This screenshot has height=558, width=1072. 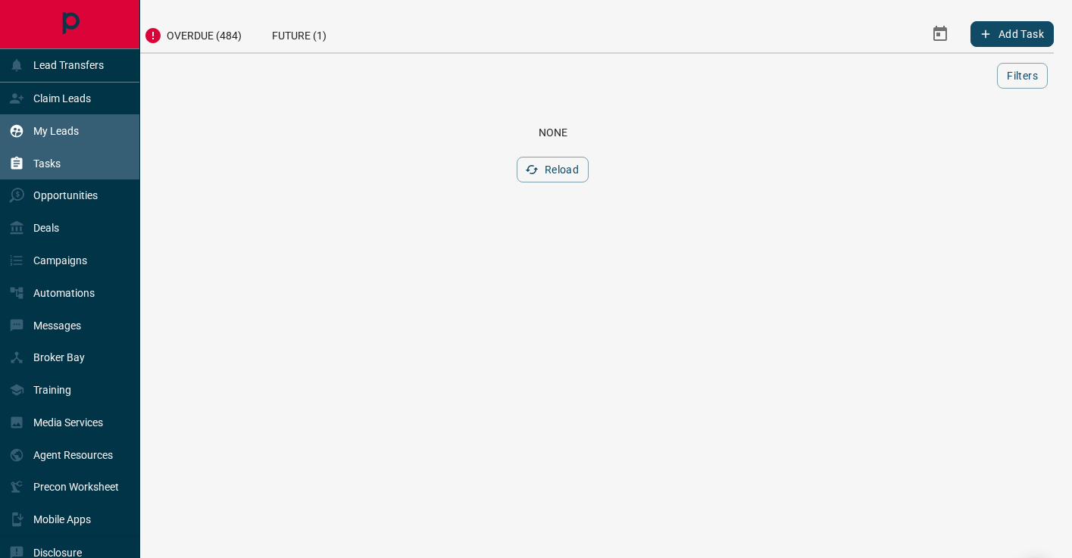 I want to click on div: None, so click(x=552, y=133).